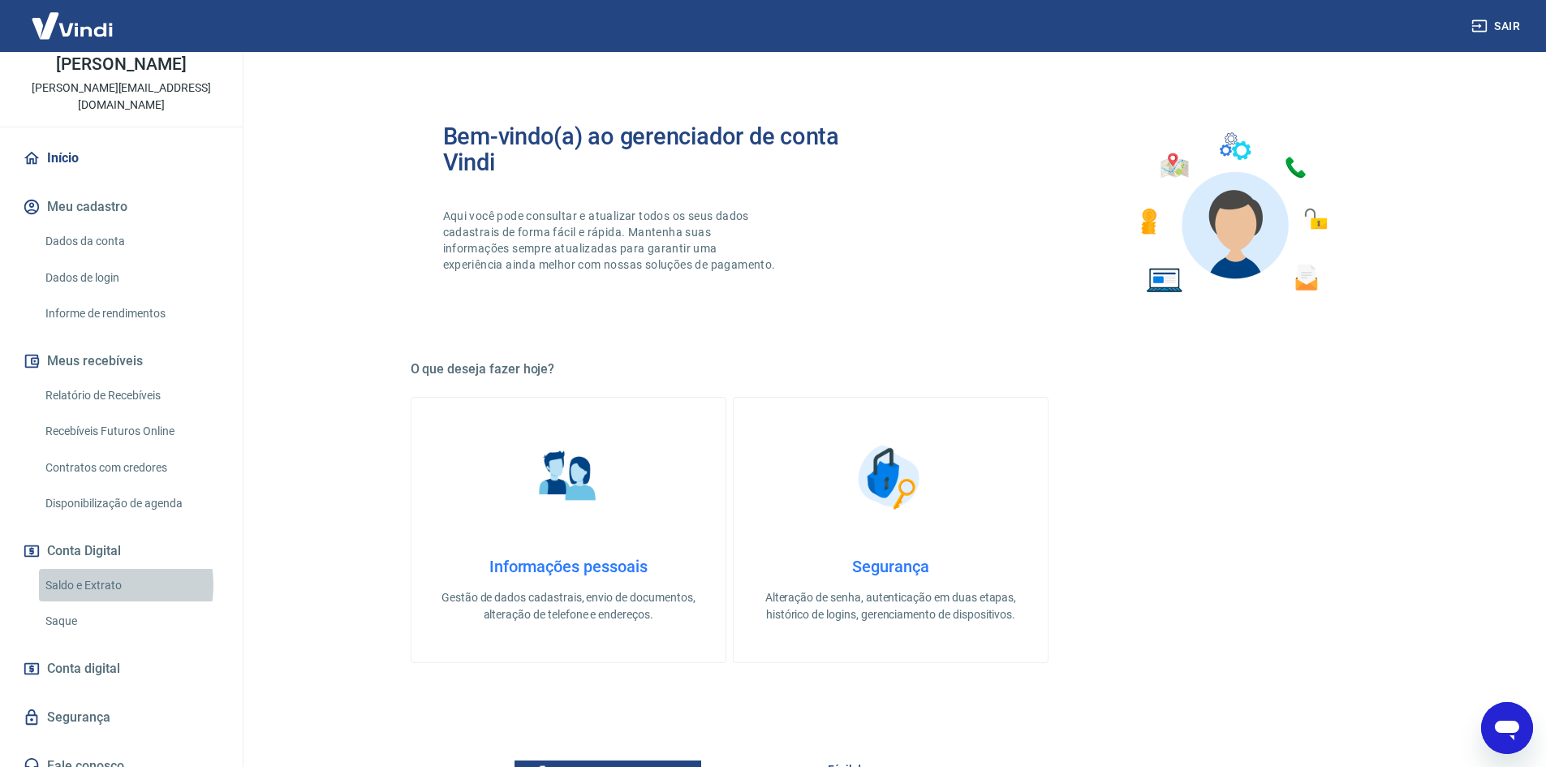 Image resolution: width=1546 pixels, height=767 pixels. Describe the element at coordinates (131, 467) in the screenshot. I see `a: Contratos com credores` at that location.